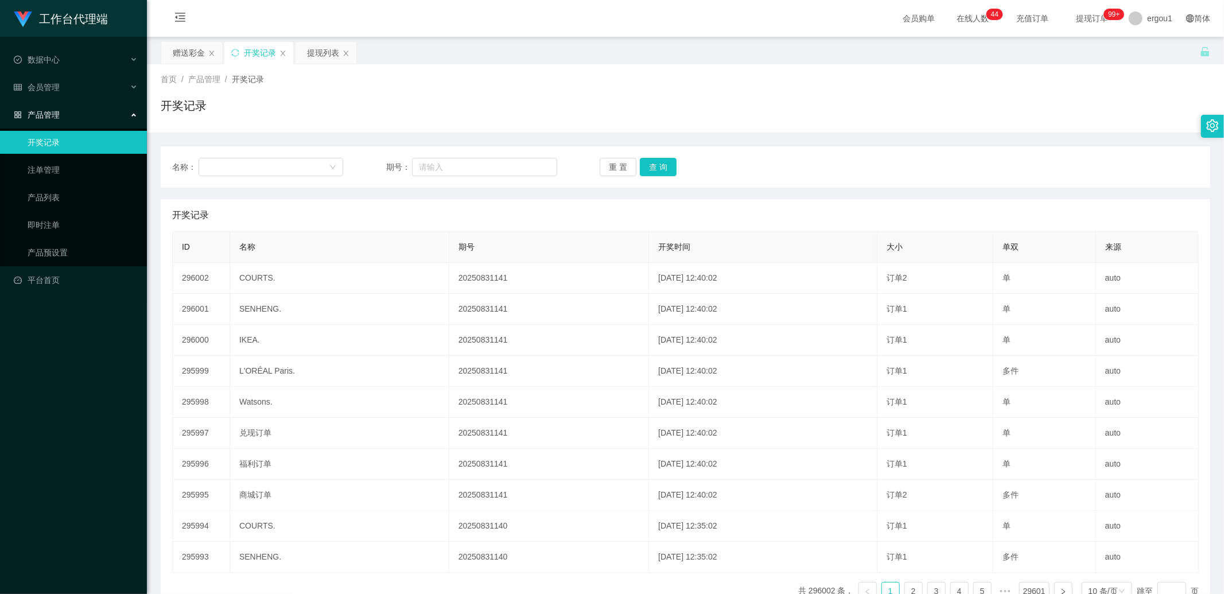 The image size is (1224, 594). I want to click on img: logo.9652507e.png, so click(23, 20).